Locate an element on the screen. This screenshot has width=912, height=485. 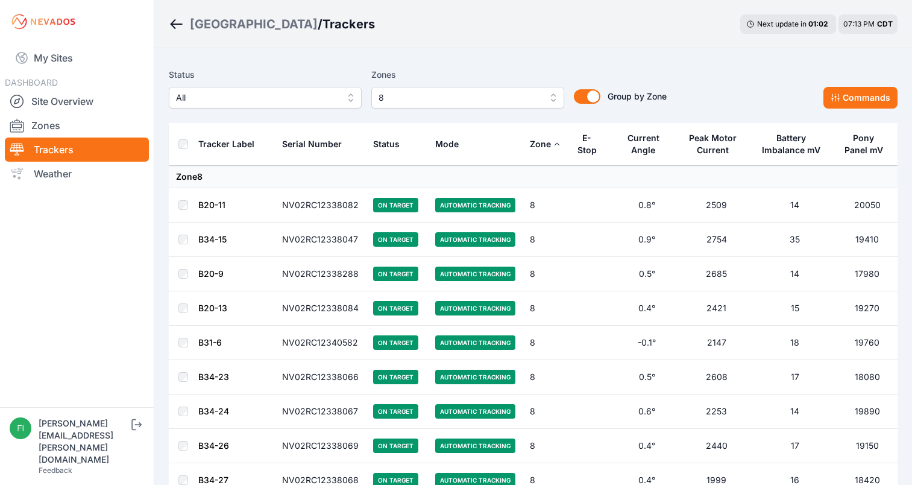
div: Peak Motor Current is located at coordinates (713, 144).